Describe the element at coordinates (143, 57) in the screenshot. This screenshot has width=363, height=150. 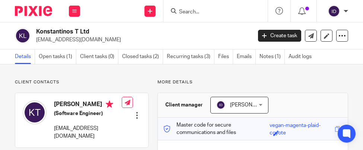
I see `a: Closed tasks (2)` at that location.